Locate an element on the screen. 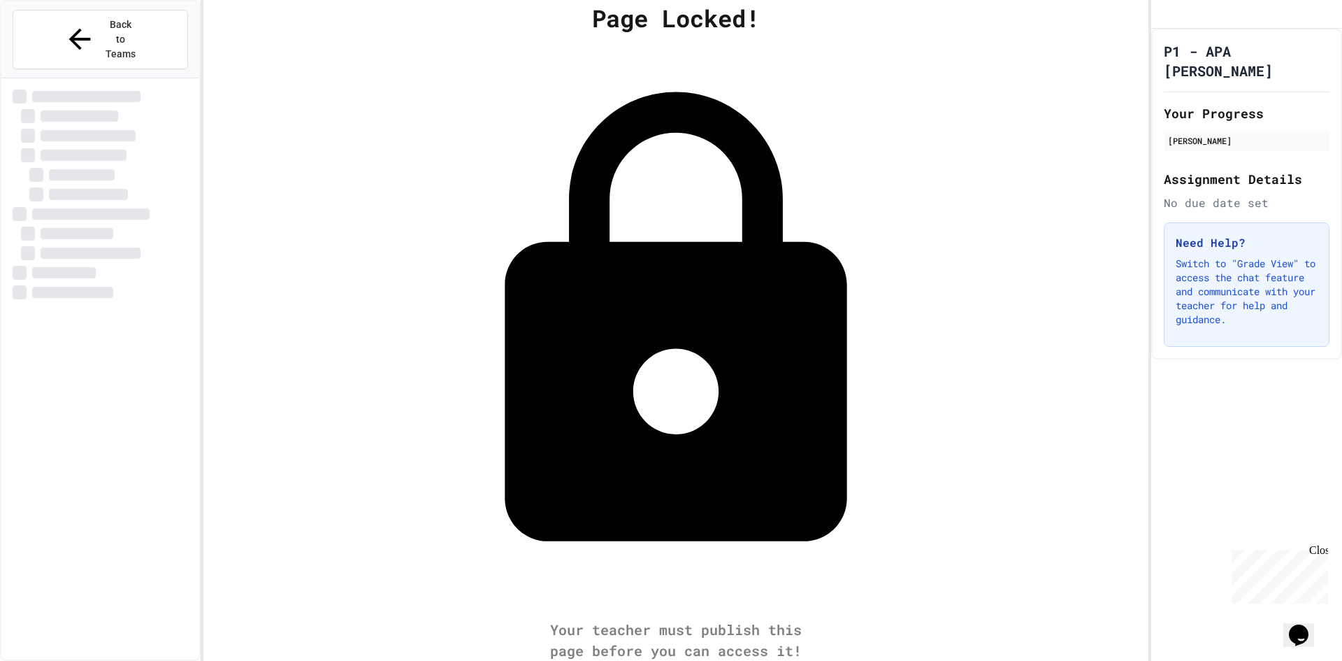  div: No due date set is located at coordinates (1247, 203).